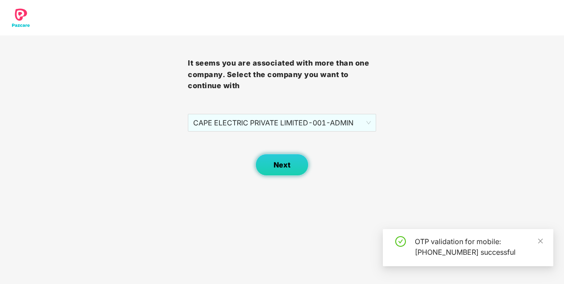 This screenshot has height=284, width=564. What do you see at coordinates (282, 165) in the screenshot?
I see `button: Next` at bounding box center [282, 165].